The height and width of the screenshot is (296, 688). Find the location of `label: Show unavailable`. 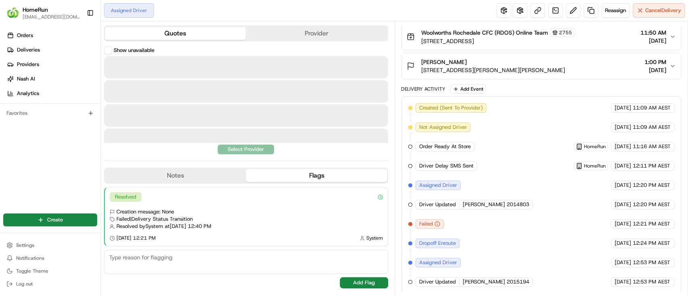

label: Show unavailable is located at coordinates (134, 50).